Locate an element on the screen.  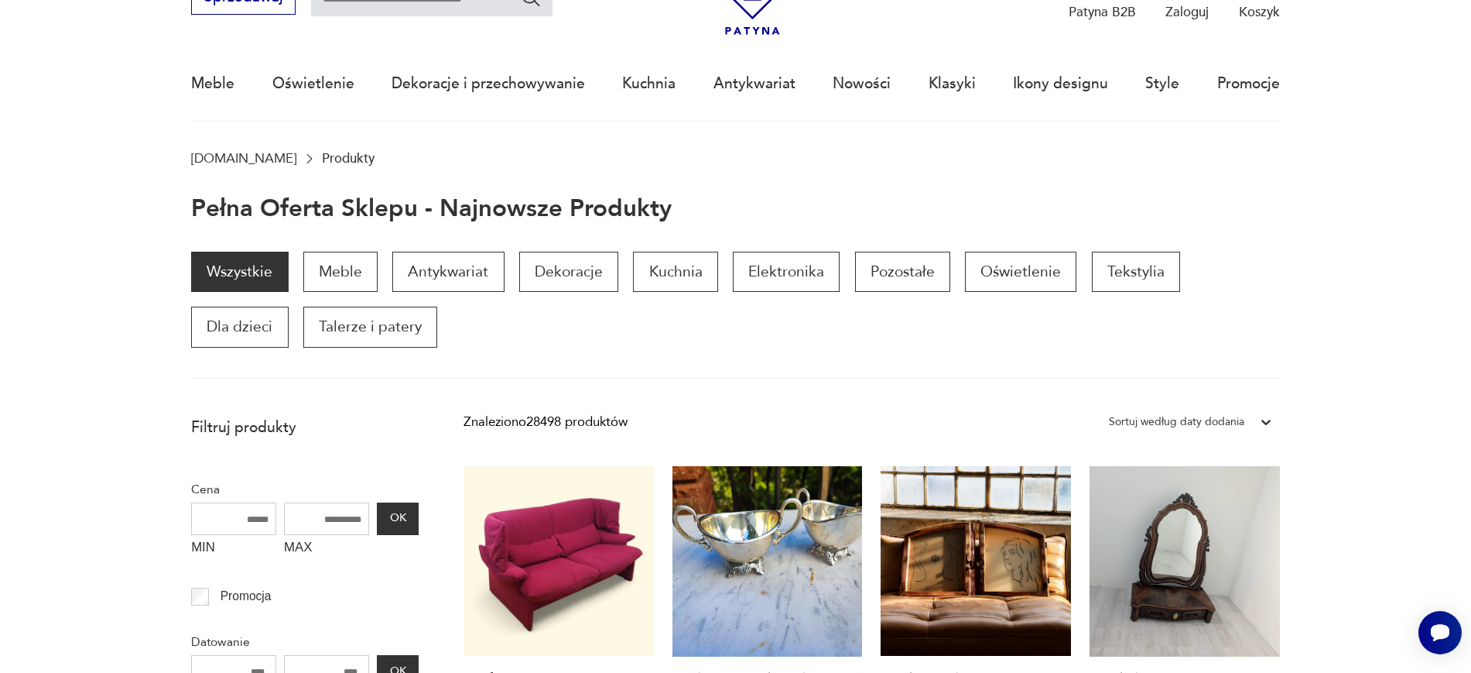
p: Pozostałe is located at coordinates (903, 272).